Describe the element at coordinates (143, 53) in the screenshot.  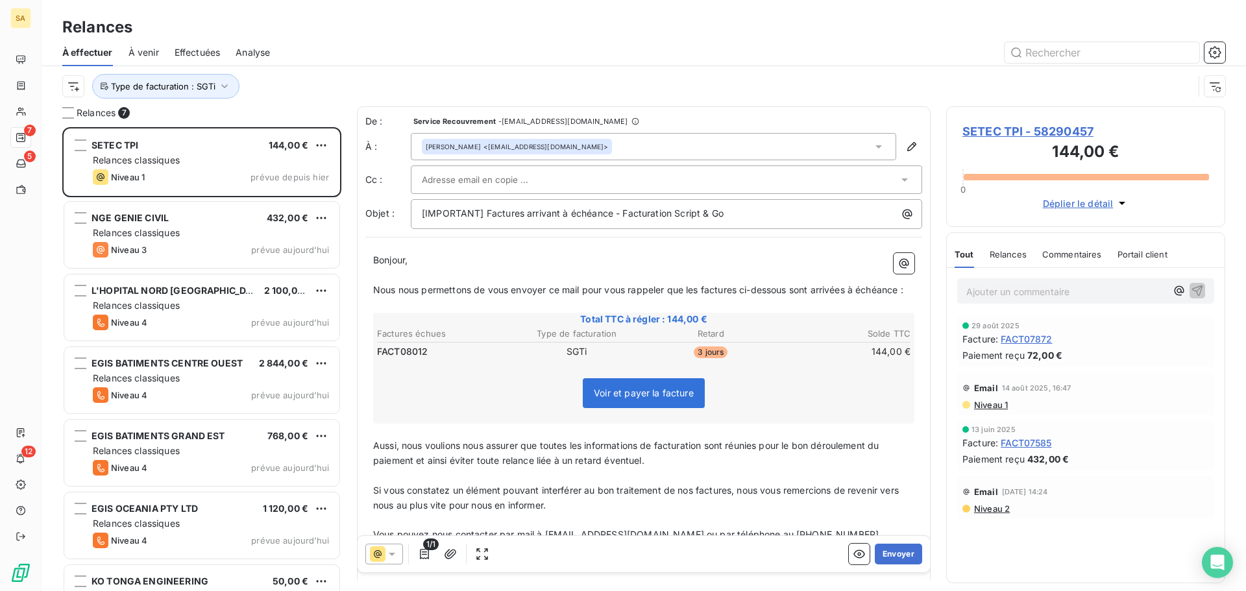
I see `span: À venir` at that location.